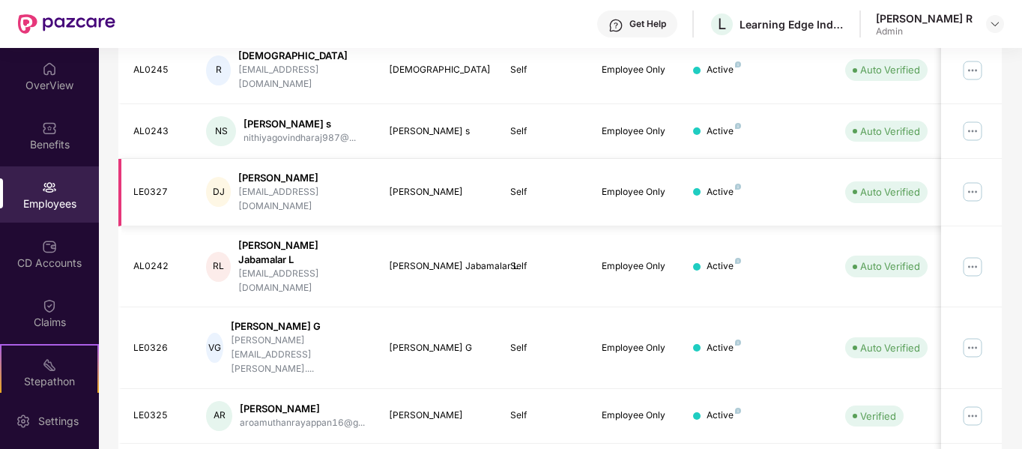 This screenshot has height=449, width=1022. What do you see at coordinates (214, 348) in the screenshot?
I see `div: VG` at bounding box center [214, 348].